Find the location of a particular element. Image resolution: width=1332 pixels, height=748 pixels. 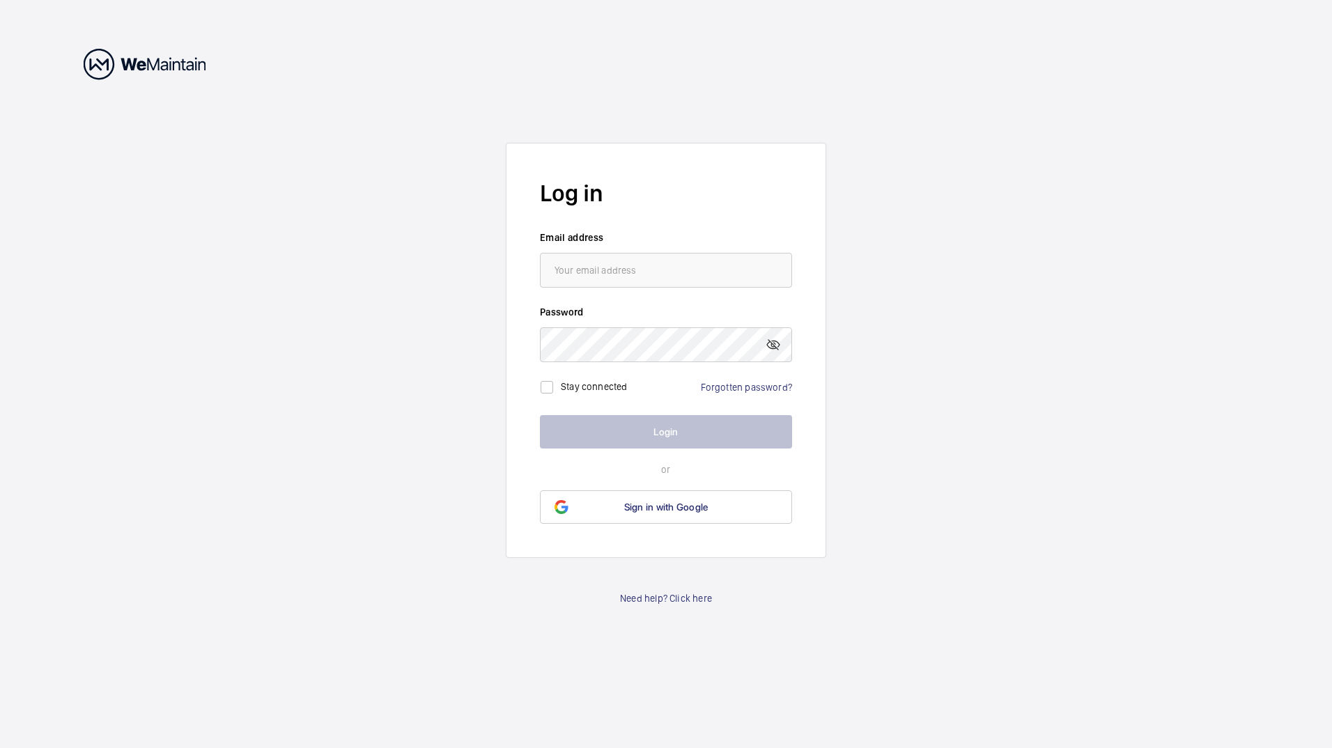

input: Your email address is located at coordinates (666, 270).